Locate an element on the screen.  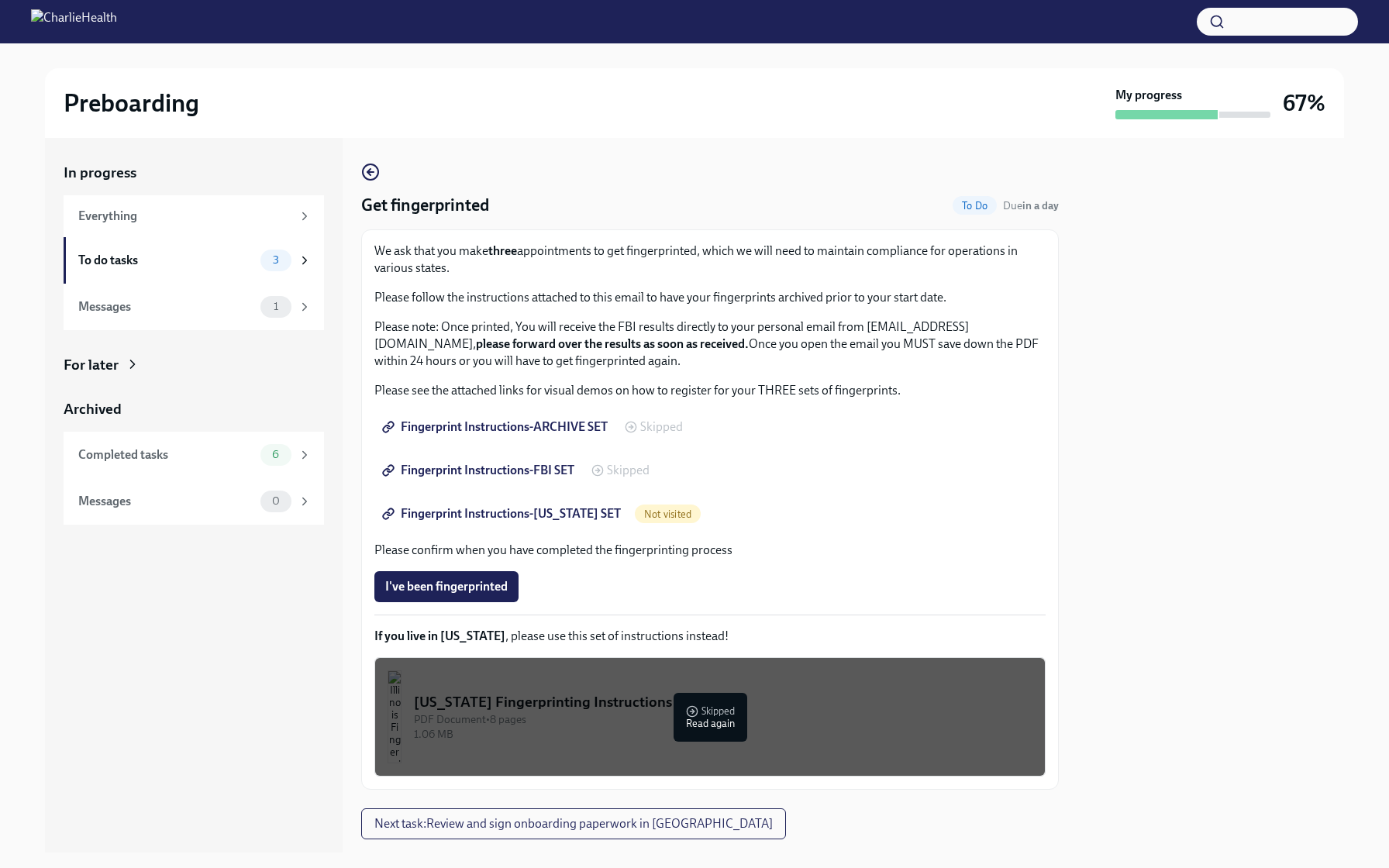
strong: My progress is located at coordinates (1149, 96).